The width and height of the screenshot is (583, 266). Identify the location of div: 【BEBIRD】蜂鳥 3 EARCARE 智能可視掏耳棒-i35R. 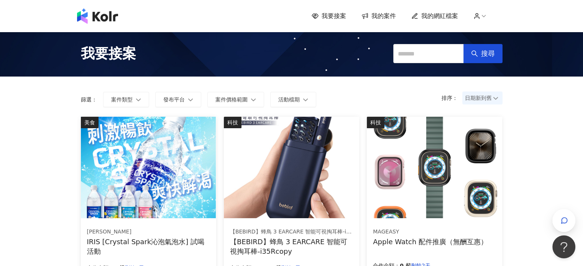
(291, 232).